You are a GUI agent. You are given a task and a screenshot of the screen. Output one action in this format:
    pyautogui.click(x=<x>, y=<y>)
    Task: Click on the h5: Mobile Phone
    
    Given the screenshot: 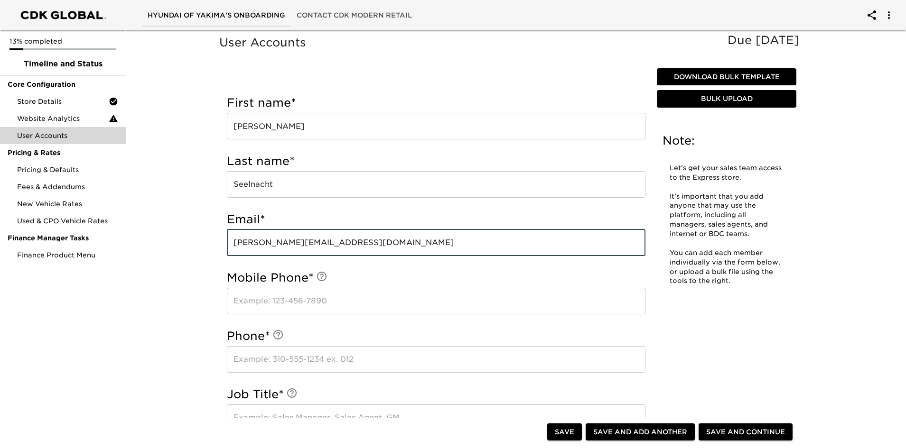 What is the action you would take?
    pyautogui.click(x=436, y=278)
    